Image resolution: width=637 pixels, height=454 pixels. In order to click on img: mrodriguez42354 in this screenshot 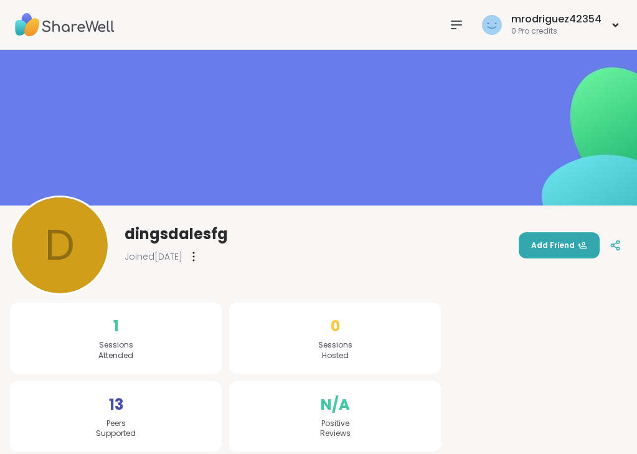, I will do `click(492, 25)`.